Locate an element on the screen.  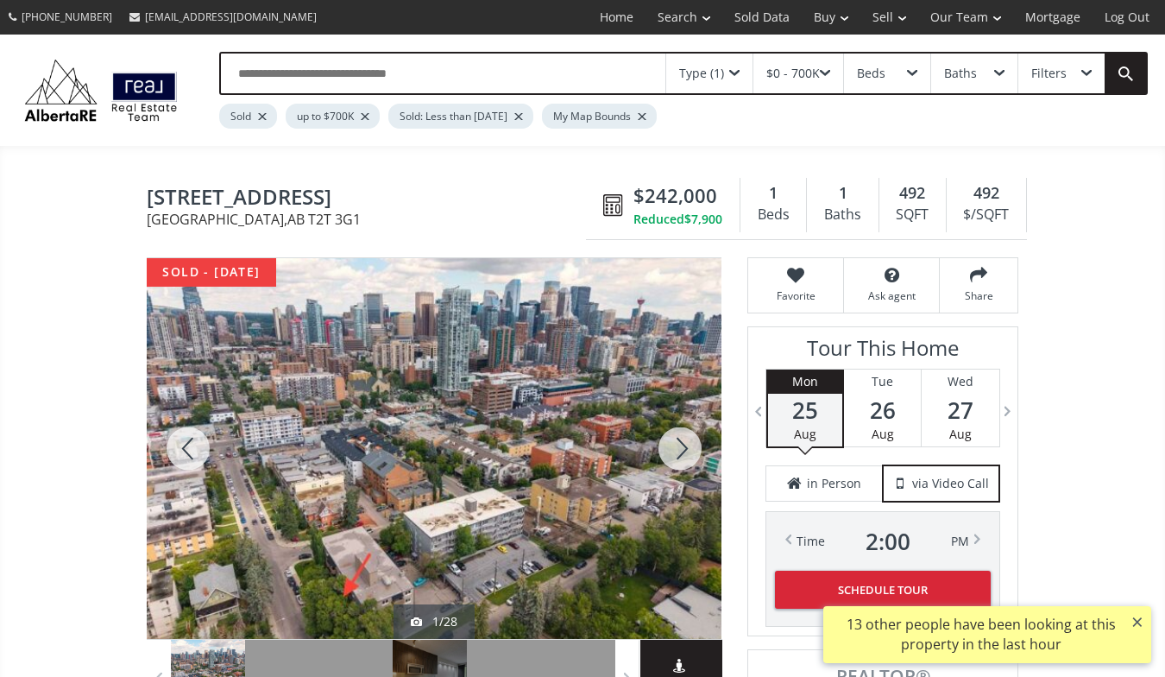
span: 26 is located at coordinates (882, 410).